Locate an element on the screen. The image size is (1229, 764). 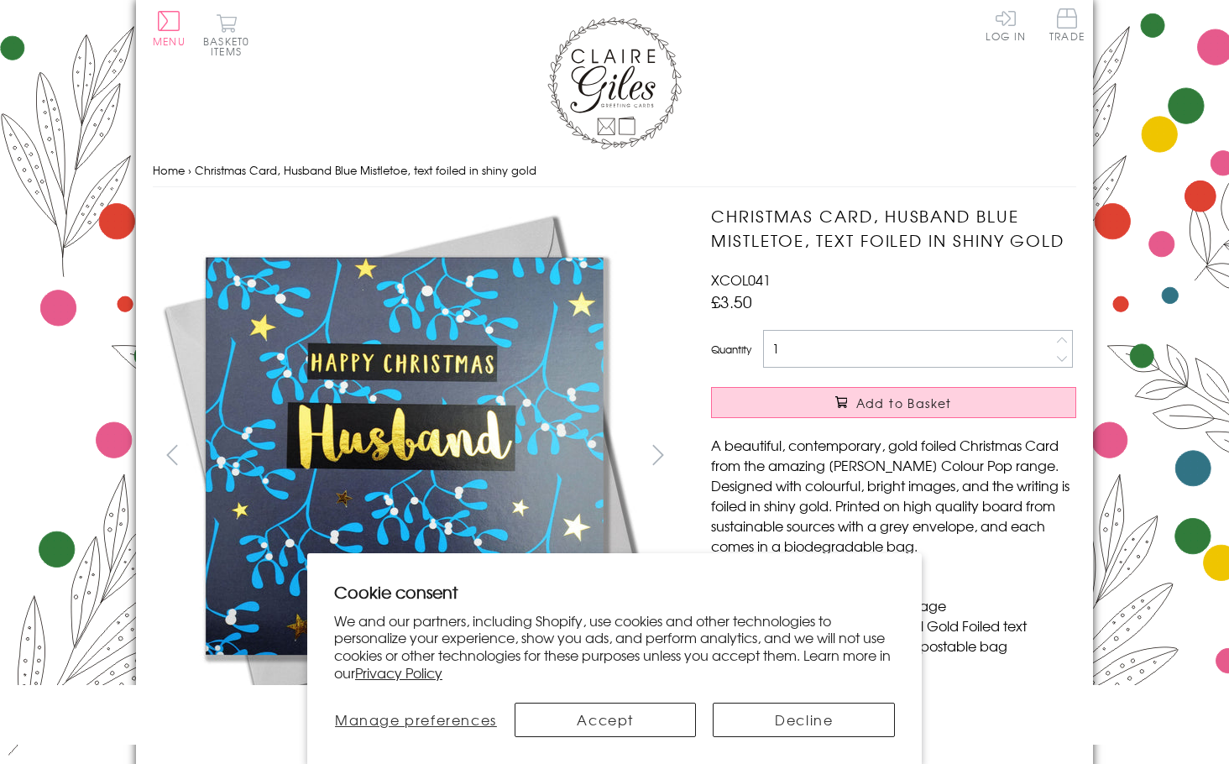
button: Decline is located at coordinates (803, 719).